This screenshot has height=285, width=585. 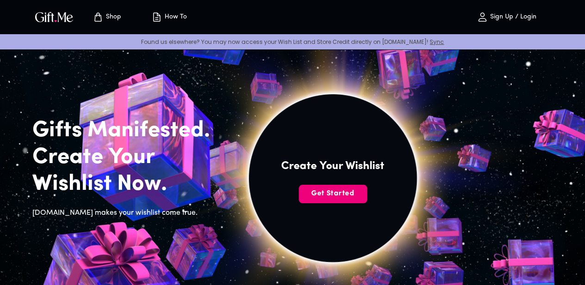 I want to click on img: how-to.svg, so click(x=157, y=17).